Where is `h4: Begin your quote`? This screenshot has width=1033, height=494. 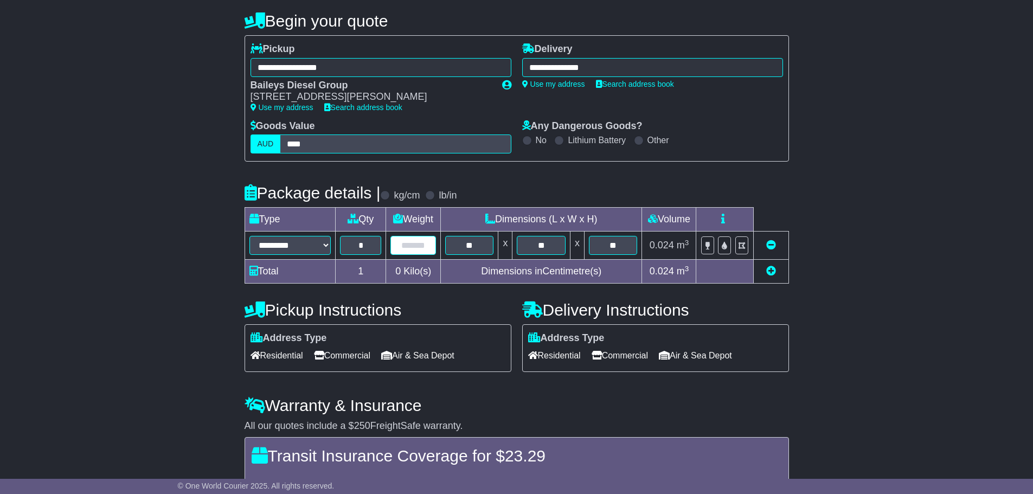 h4: Begin your quote is located at coordinates (517, 21).